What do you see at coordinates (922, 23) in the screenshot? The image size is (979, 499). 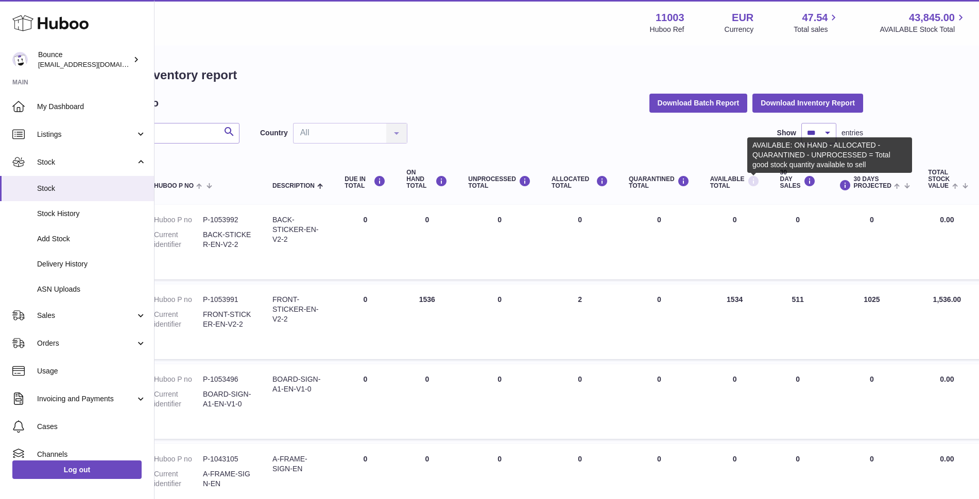 I see `a: 43,845.00 AVAILABLE Stock Total` at bounding box center [922, 23].